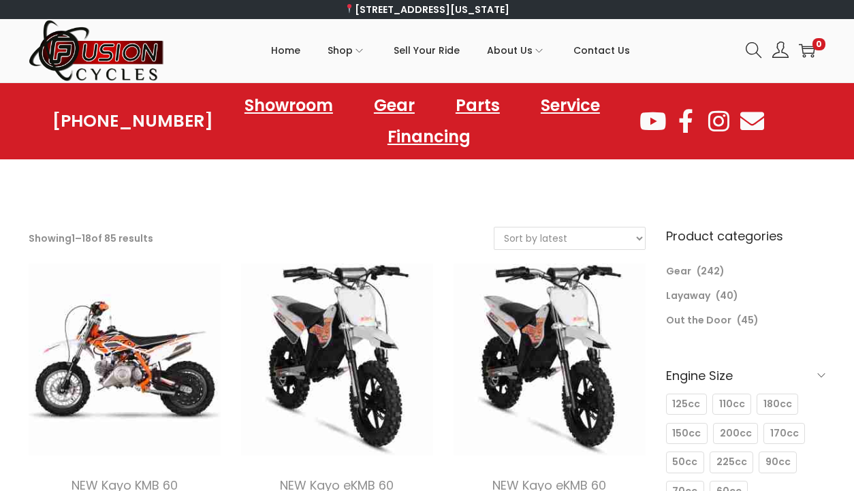 This screenshot has height=491, width=854. Describe the element at coordinates (727, 296) in the screenshot. I see `span: (40)` at that location.